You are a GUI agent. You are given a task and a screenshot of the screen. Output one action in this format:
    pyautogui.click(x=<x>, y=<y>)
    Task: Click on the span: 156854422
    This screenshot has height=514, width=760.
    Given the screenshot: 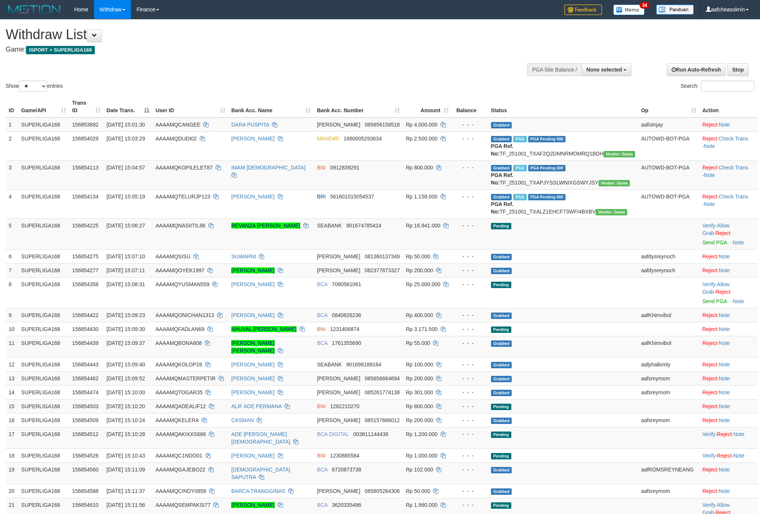 What is the action you would take?
    pyautogui.click(x=85, y=315)
    